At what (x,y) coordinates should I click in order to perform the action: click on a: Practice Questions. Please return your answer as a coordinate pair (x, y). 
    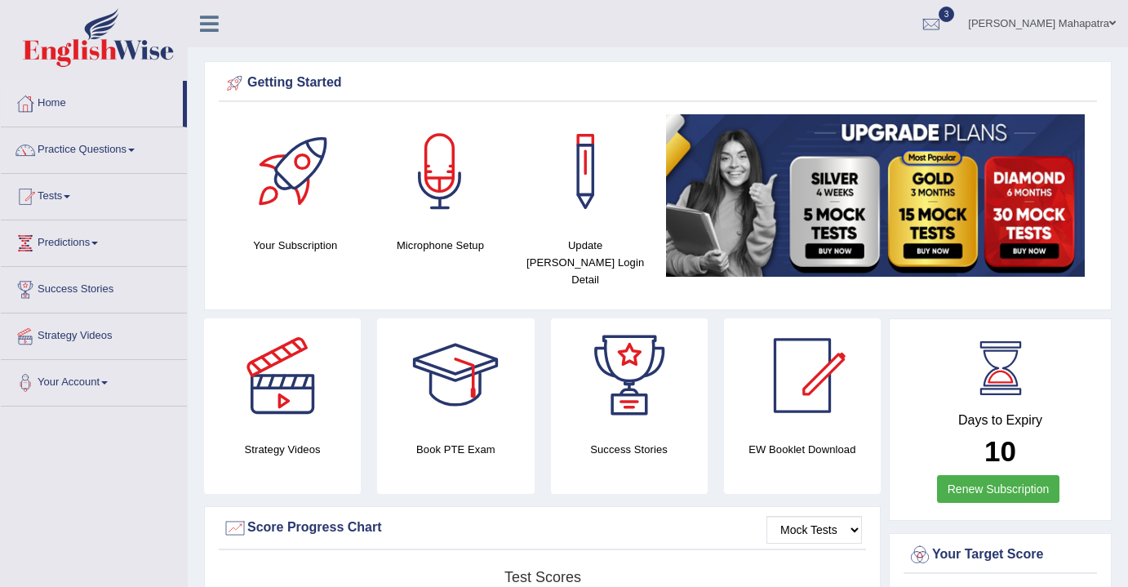
    Looking at the image, I should click on (94, 148).